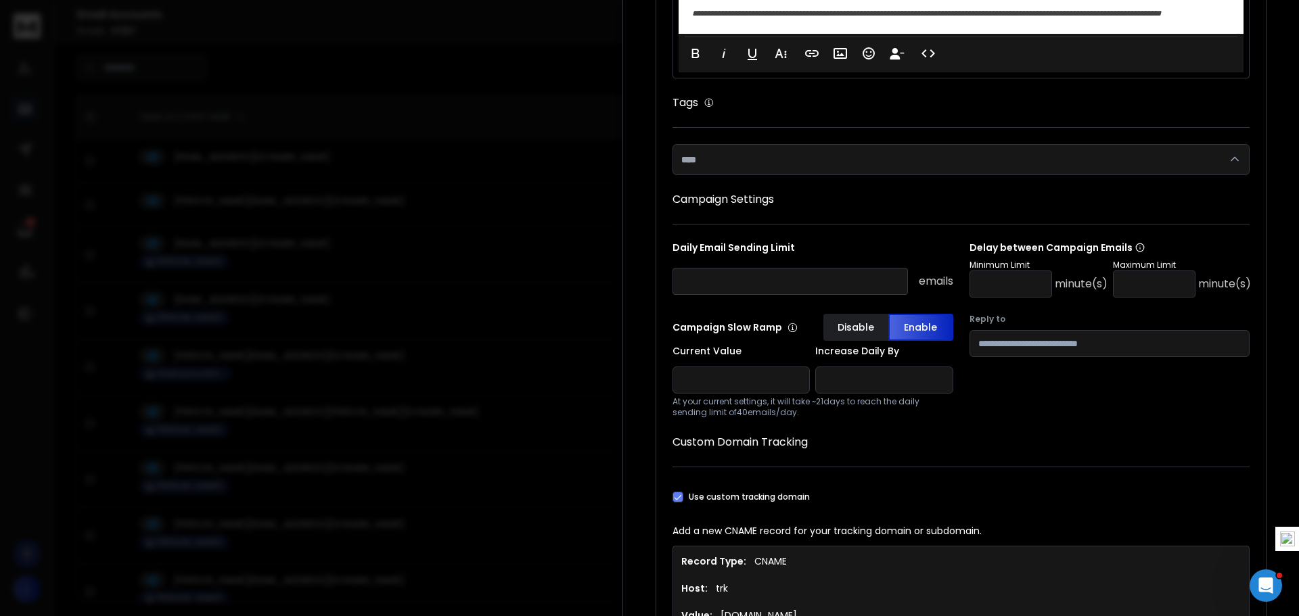 The image size is (1299, 616). I want to click on button: Insert Link (Ctrl+K), so click(812, 53).